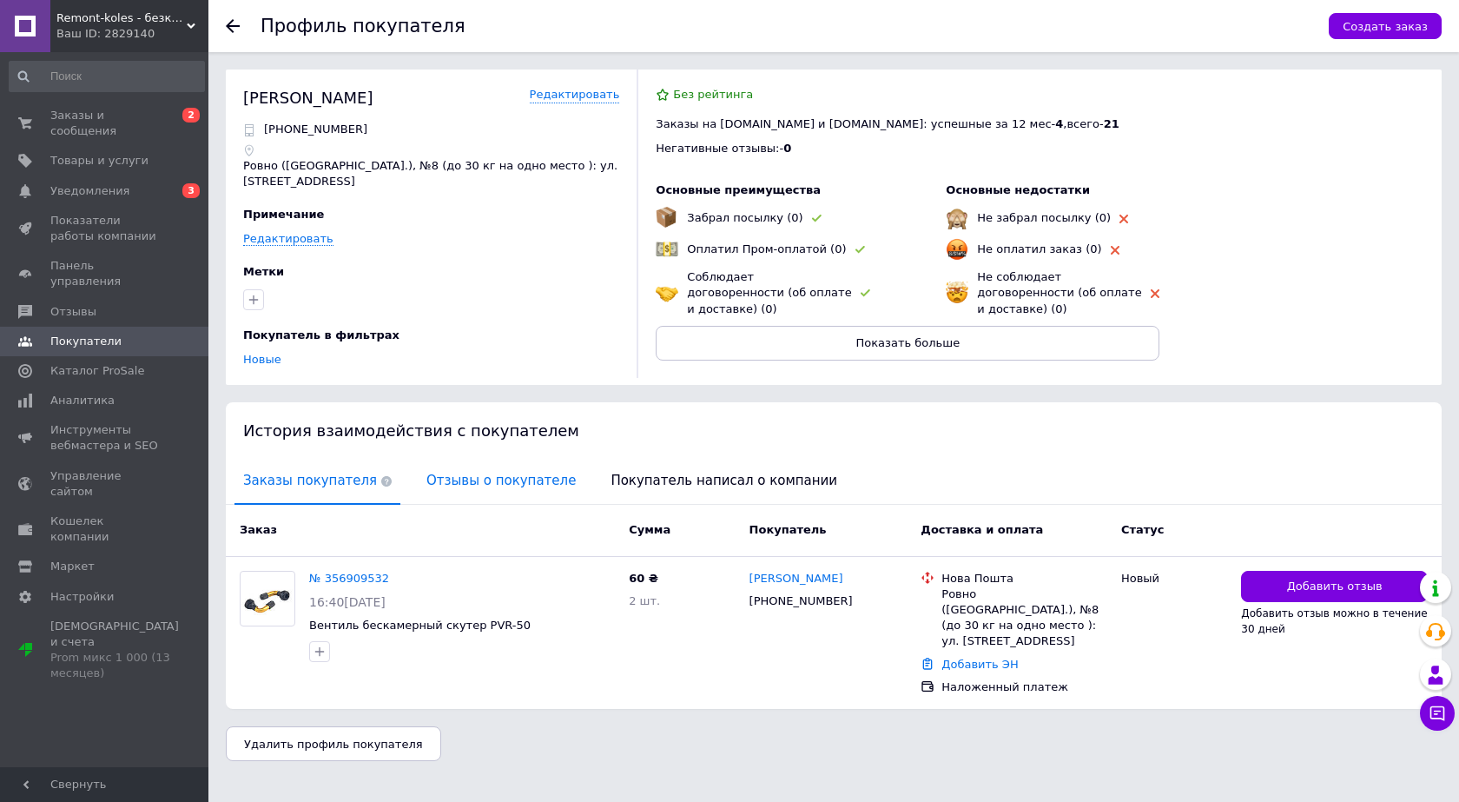 The image size is (1459, 802). Describe the element at coordinates (644, 578) in the screenshot. I see `span: 60 ₴` at that location.